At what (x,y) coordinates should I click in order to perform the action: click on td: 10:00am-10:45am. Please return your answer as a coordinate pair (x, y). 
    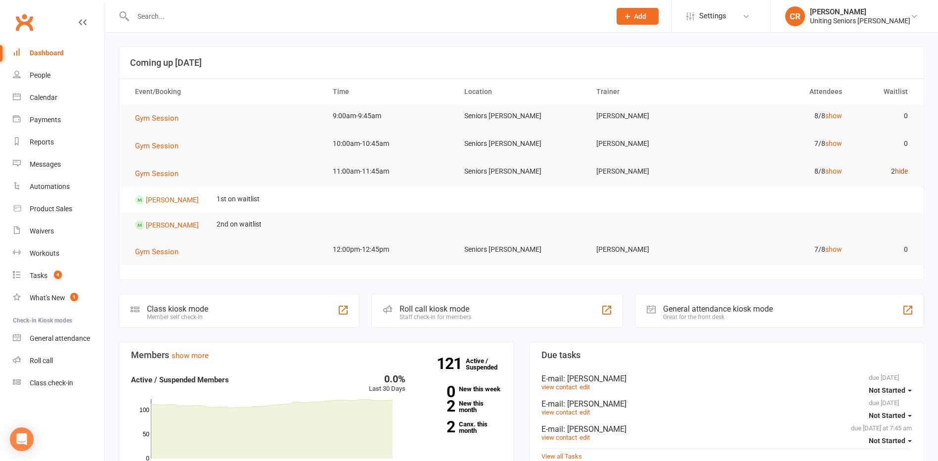
    Looking at the image, I should click on (390, 143).